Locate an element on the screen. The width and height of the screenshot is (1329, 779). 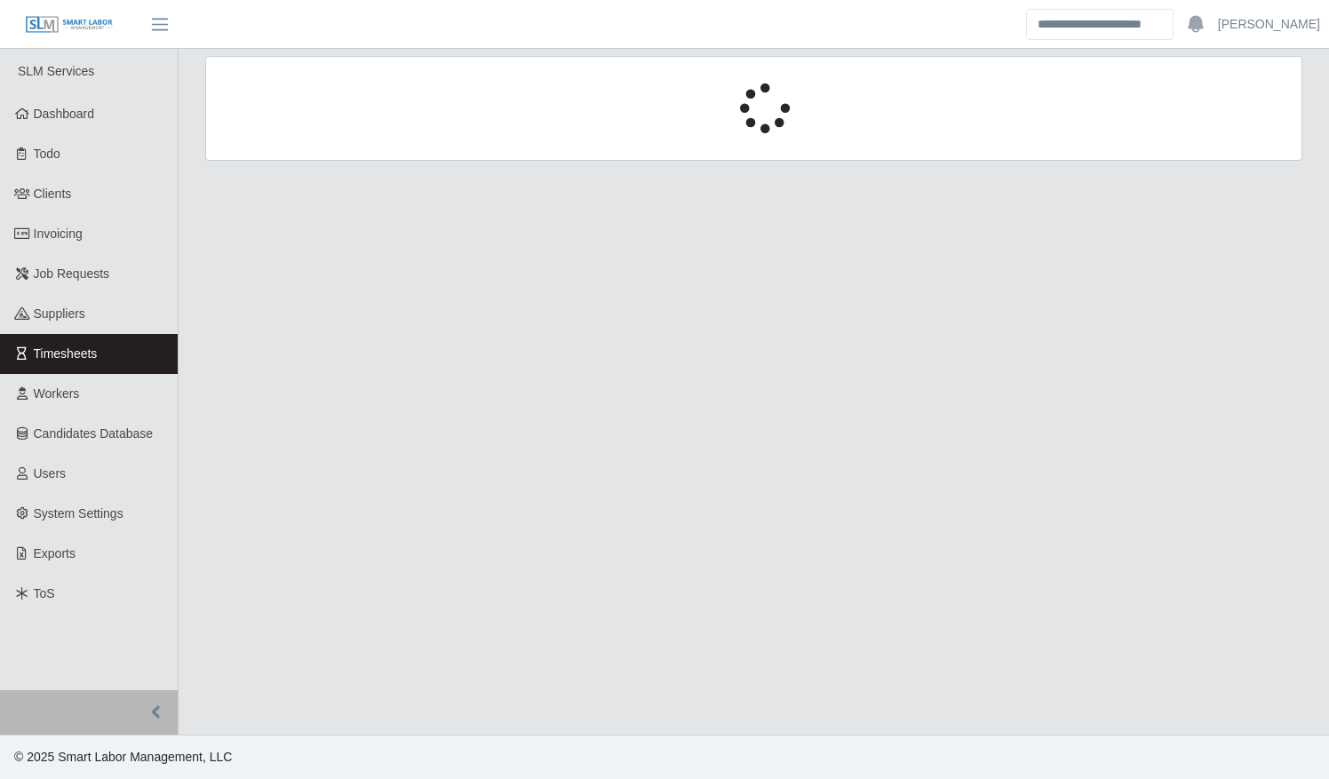
span: System Settings is located at coordinates (78, 514).